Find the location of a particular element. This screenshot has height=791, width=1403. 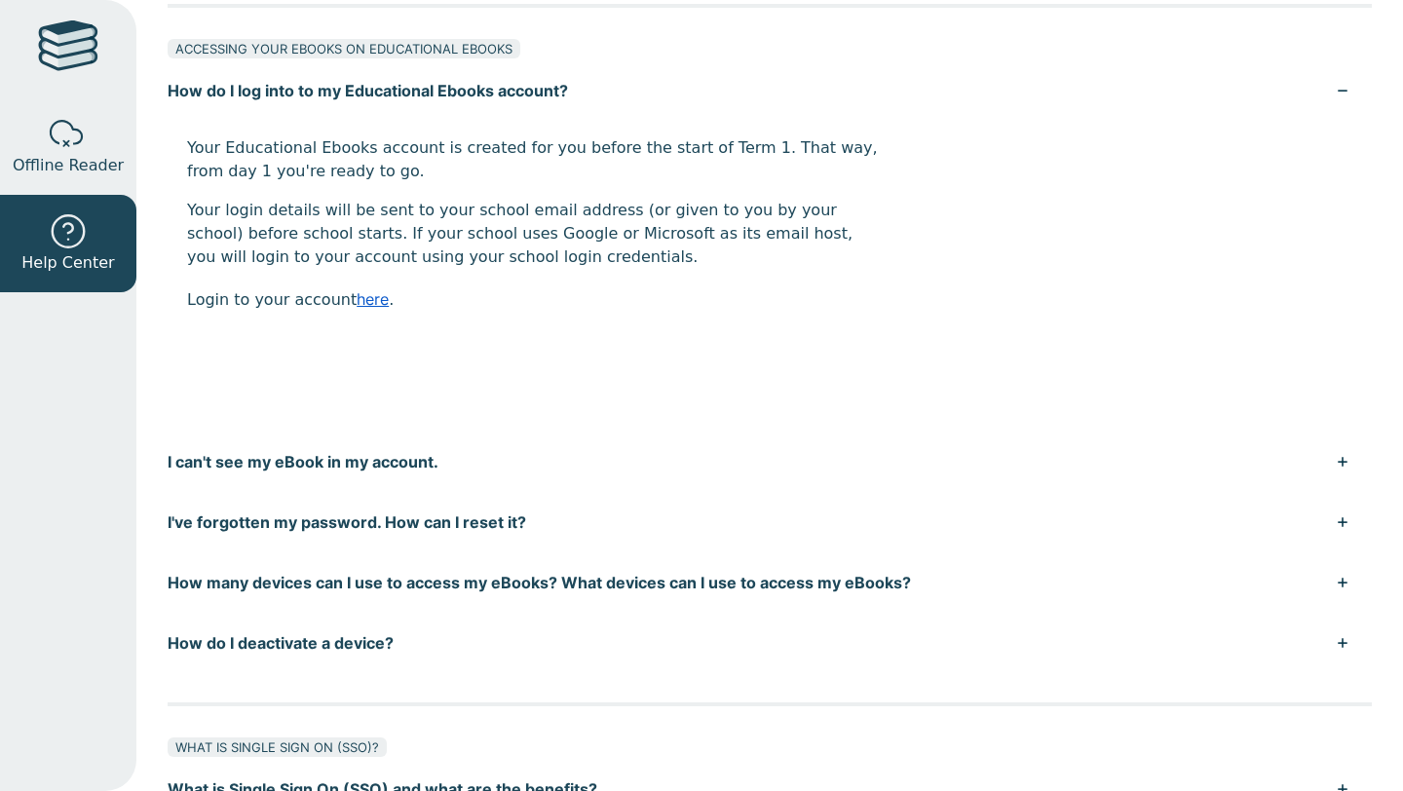

p: Login to your account . is located at coordinates (533, 299).